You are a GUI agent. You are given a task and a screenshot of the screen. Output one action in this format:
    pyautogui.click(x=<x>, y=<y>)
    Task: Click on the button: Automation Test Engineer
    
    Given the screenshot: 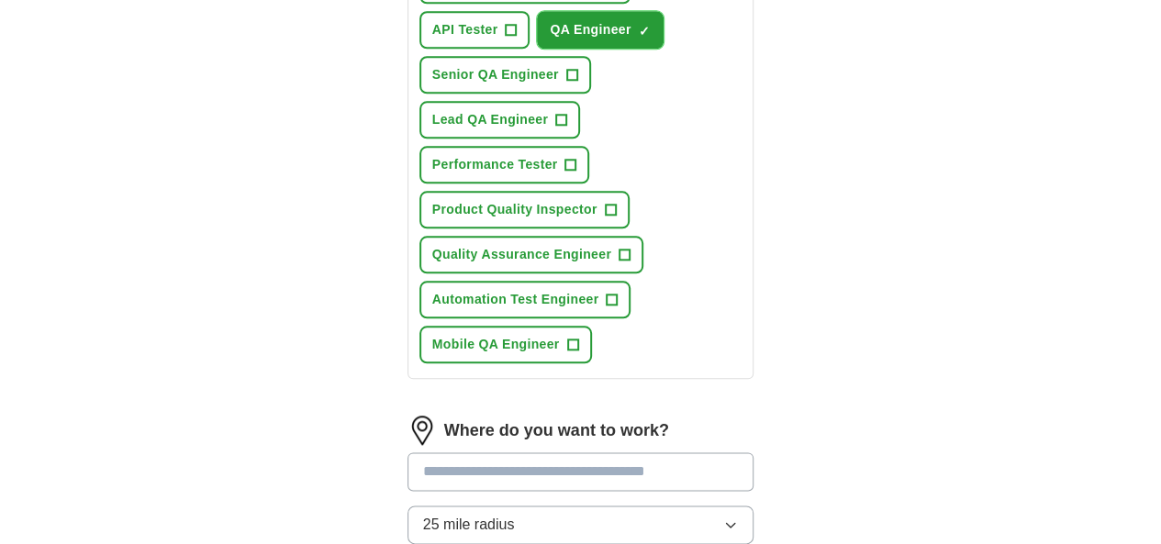 What is the action you would take?
    pyautogui.click(x=525, y=299)
    